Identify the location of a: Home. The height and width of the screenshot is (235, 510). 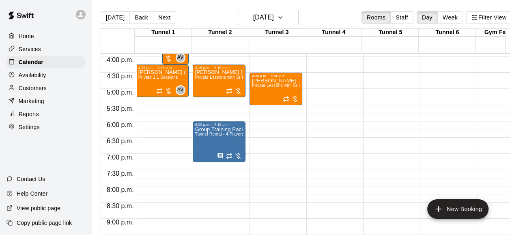
(45, 36).